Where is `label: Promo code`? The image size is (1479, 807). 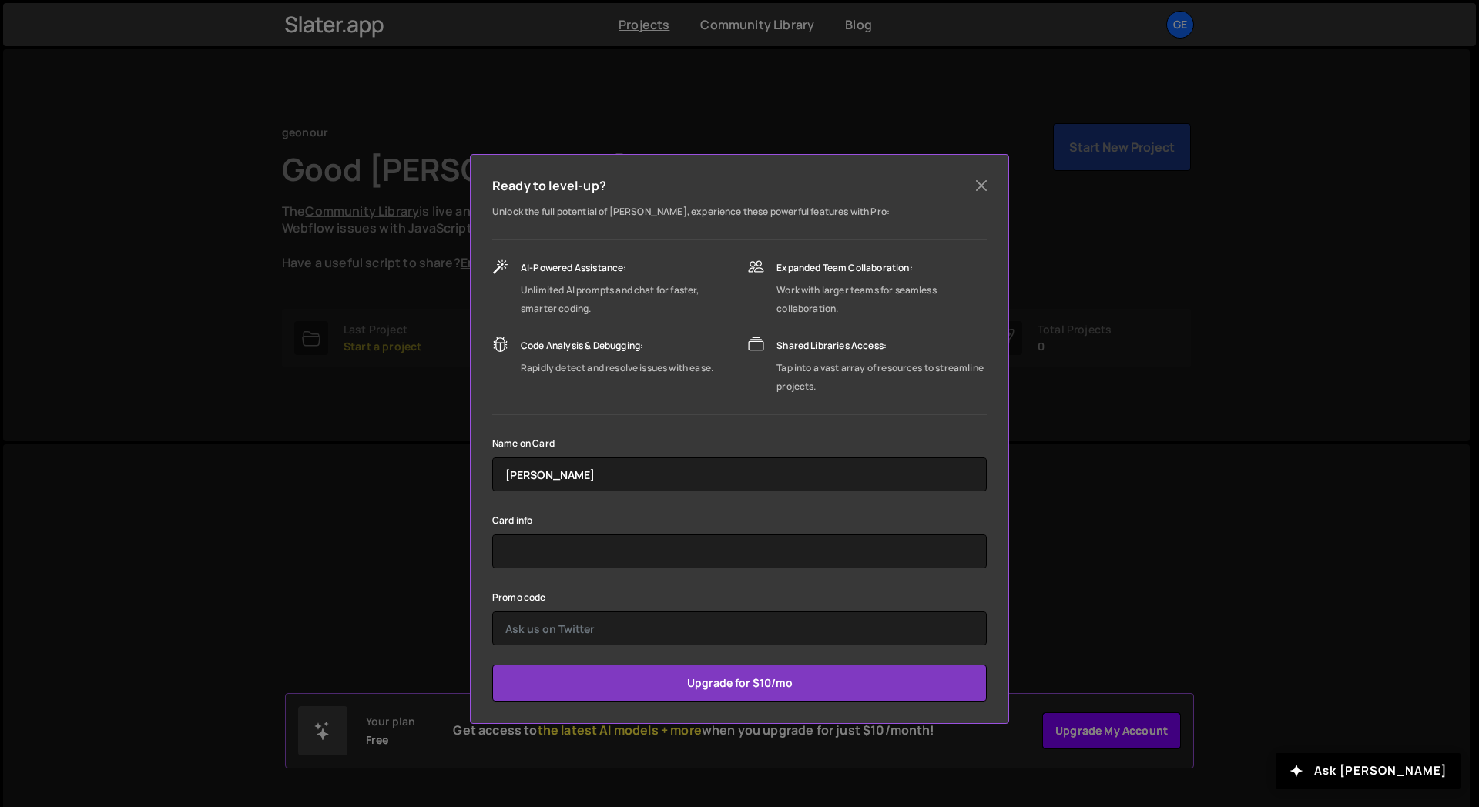 label: Promo code is located at coordinates (519, 598).